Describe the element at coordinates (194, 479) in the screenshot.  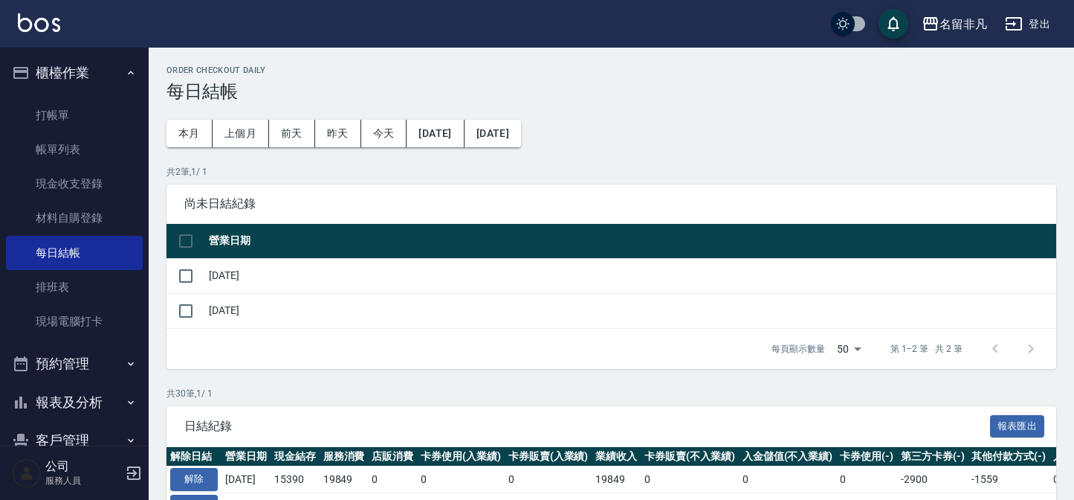
I see `button: 解除` at that location.